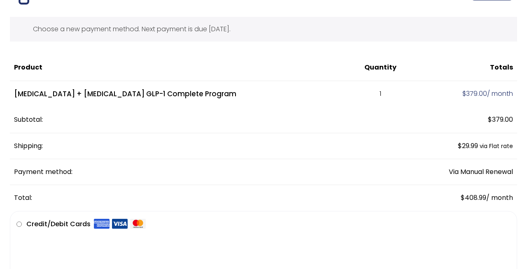 The image size is (527, 269). I want to click on th: Totals, so click(463, 67).